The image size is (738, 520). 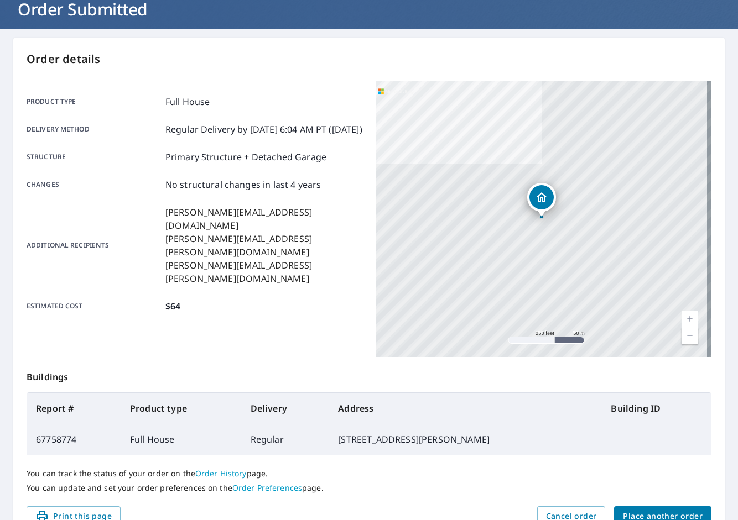 What do you see at coordinates (93, 102) in the screenshot?
I see `p: Product type` at bounding box center [93, 102].